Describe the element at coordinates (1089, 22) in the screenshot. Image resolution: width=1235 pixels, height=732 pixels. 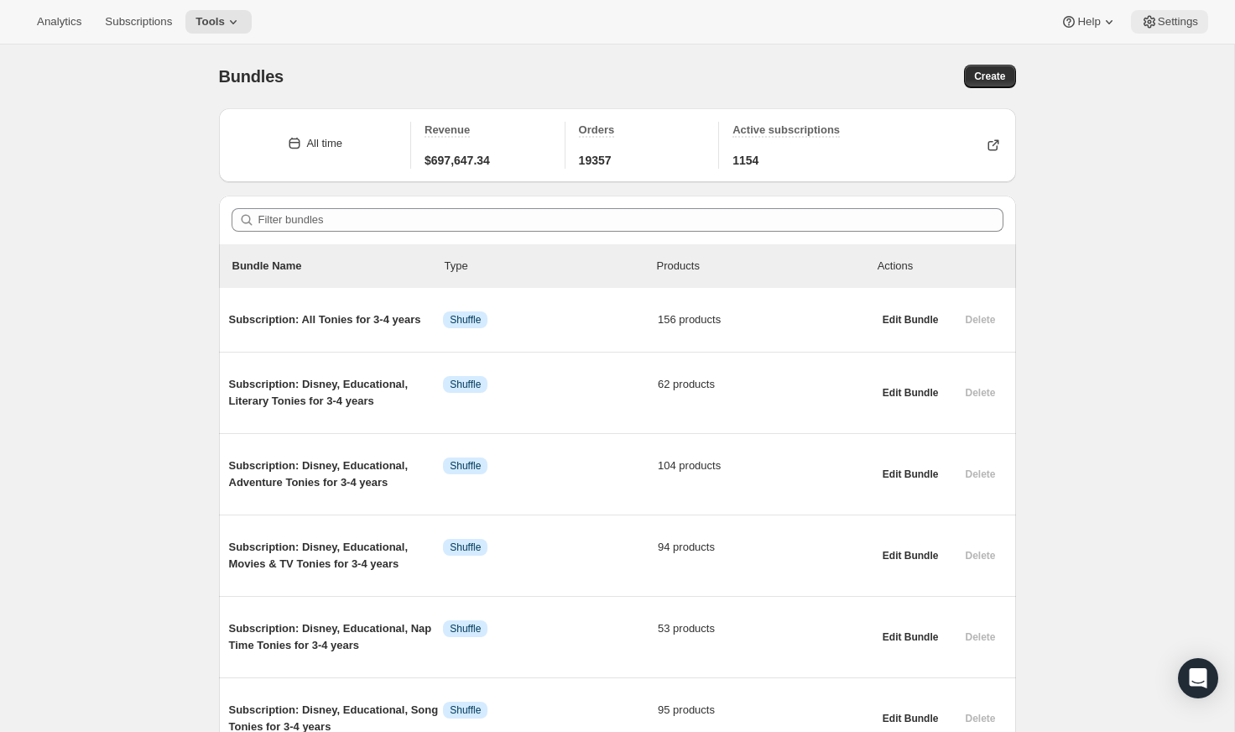
I see `button: Help` at that location.